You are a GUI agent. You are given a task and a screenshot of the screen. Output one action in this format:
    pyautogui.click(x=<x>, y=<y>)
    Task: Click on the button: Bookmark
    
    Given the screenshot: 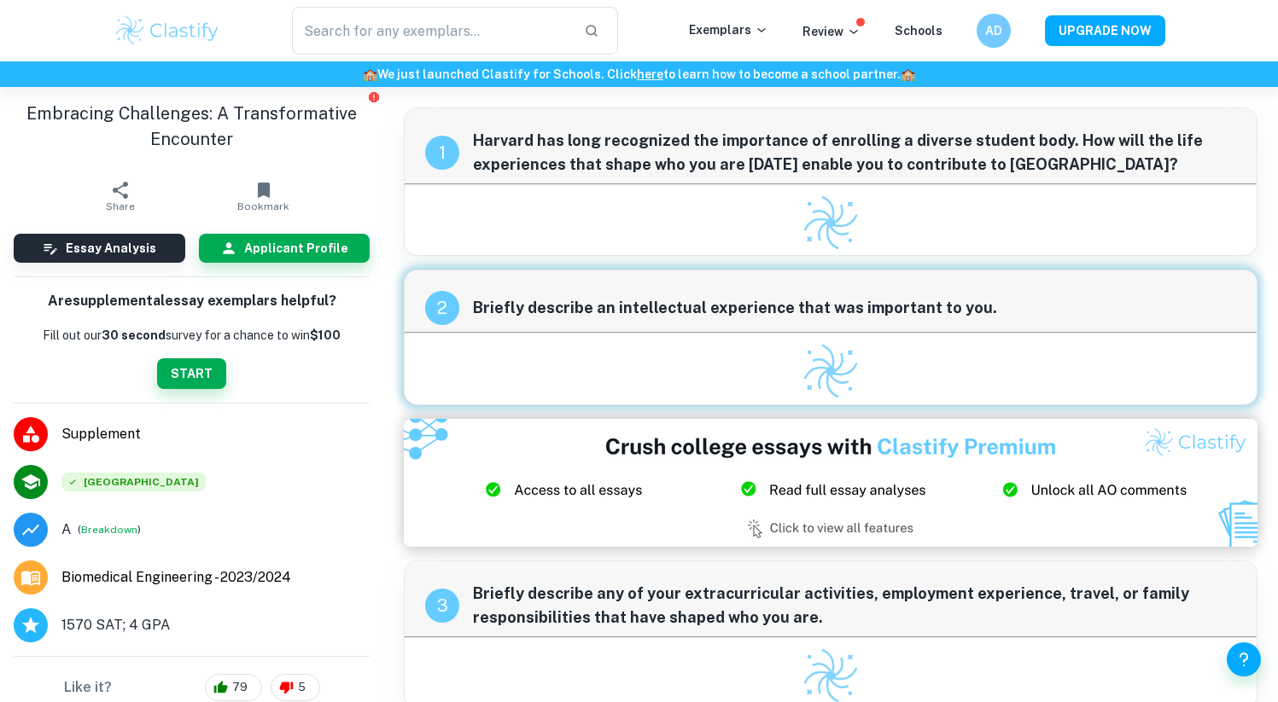 What is the action you would take?
    pyautogui.click(x=264, y=196)
    